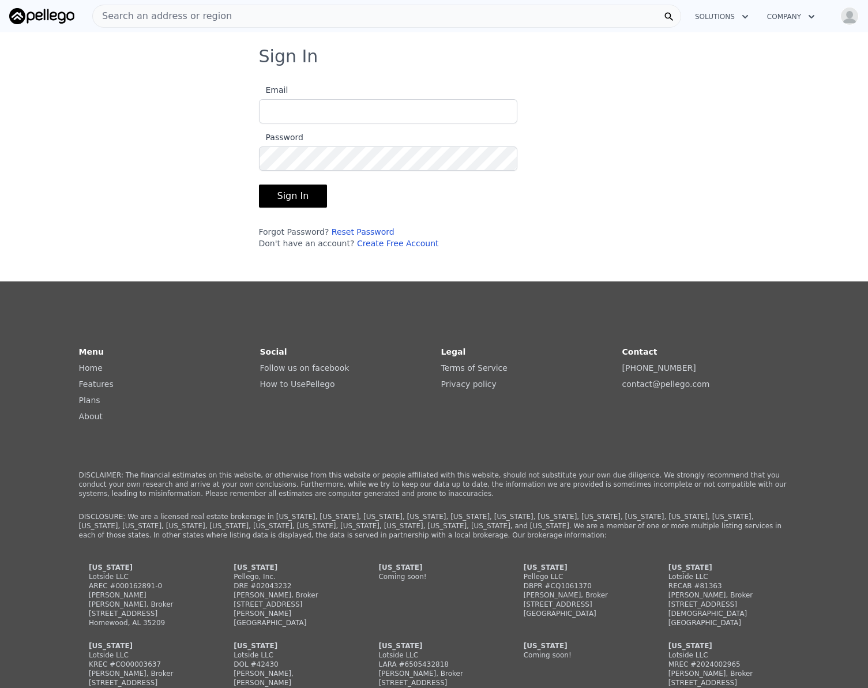  Describe the element at coordinates (144, 586) in the screenshot. I see `div: AREC #000162891-0` at that location.